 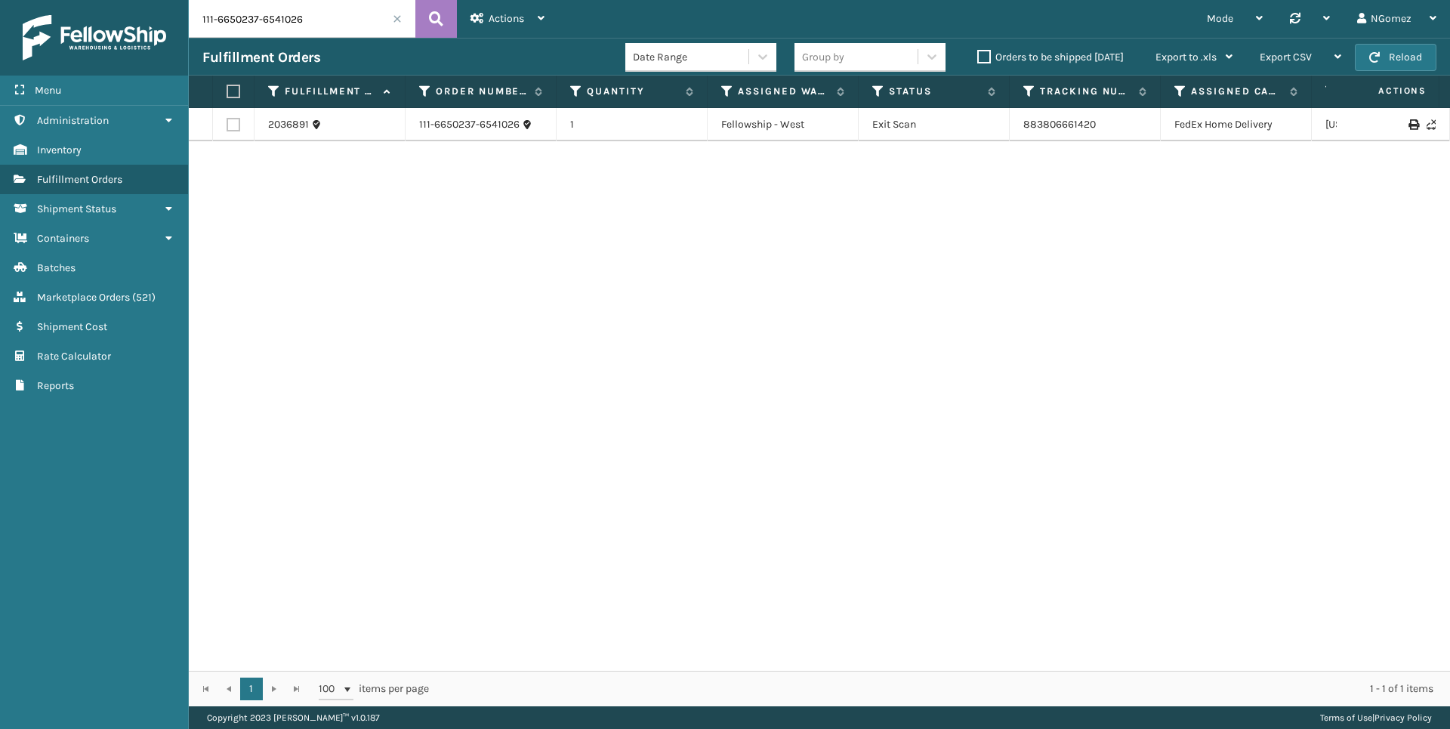 What do you see at coordinates (330, 91) in the screenshot?
I see `label: Fulfillment Order Id` at bounding box center [330, 91].